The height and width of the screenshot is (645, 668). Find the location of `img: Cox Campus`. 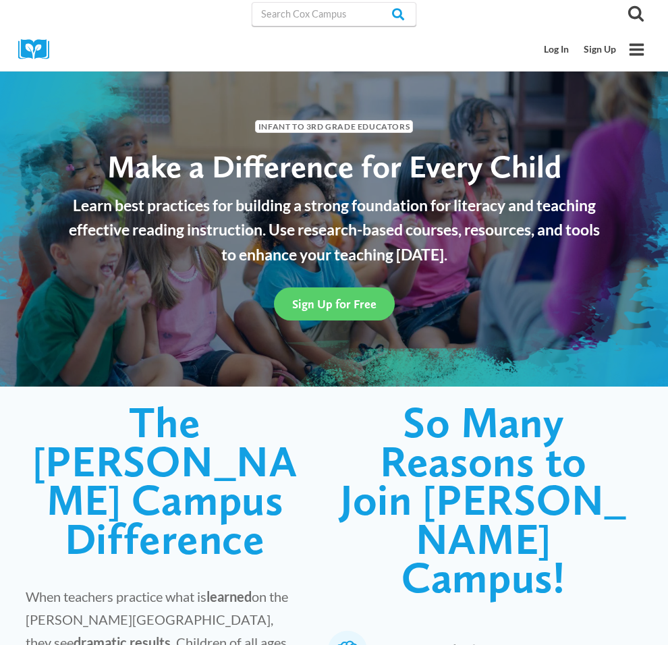

img: Cox Campus is located at coordinates (38, 49).